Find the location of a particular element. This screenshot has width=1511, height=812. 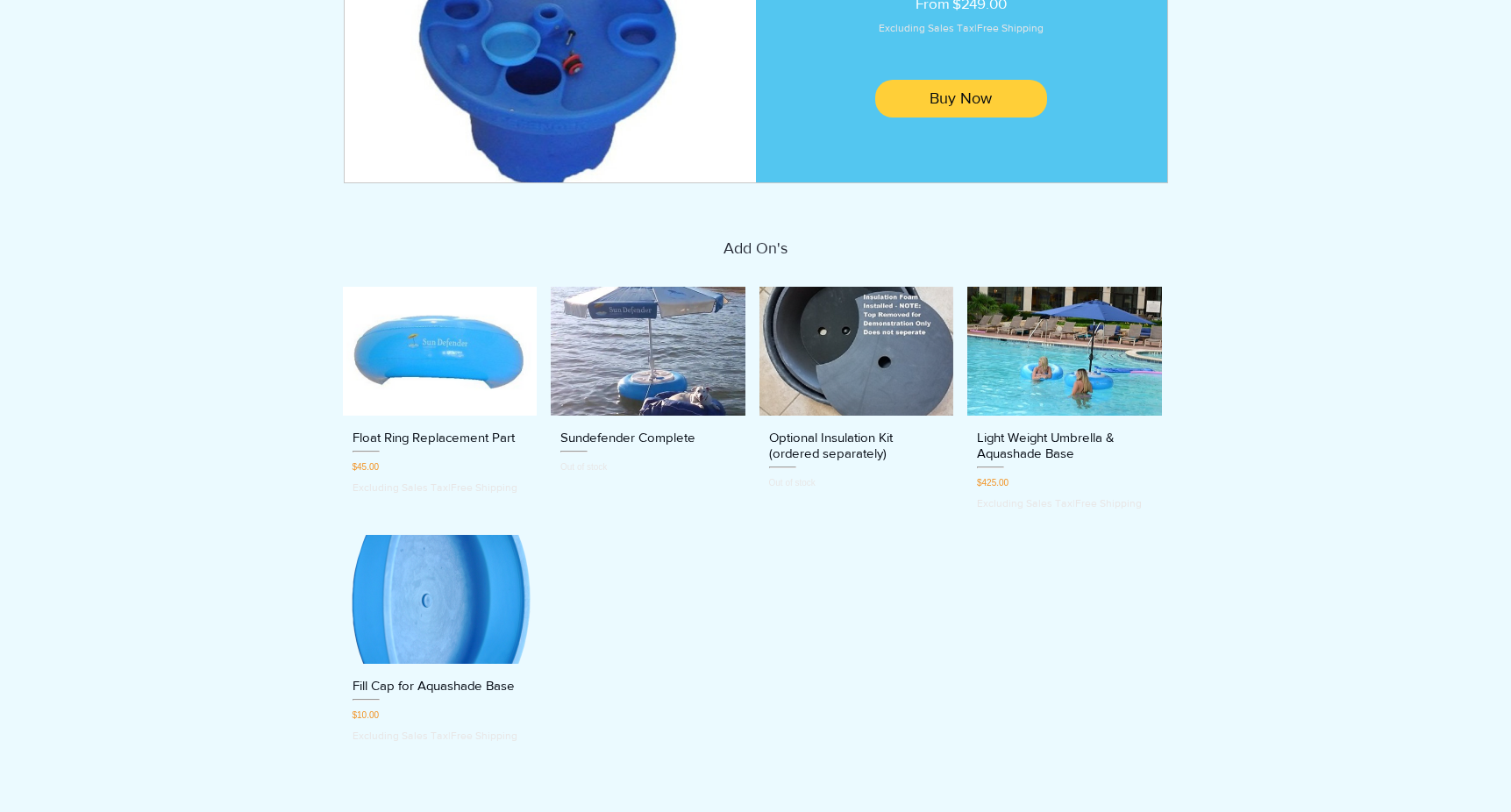

h3: Sundefender Complete is located at coordinates (628, 437).